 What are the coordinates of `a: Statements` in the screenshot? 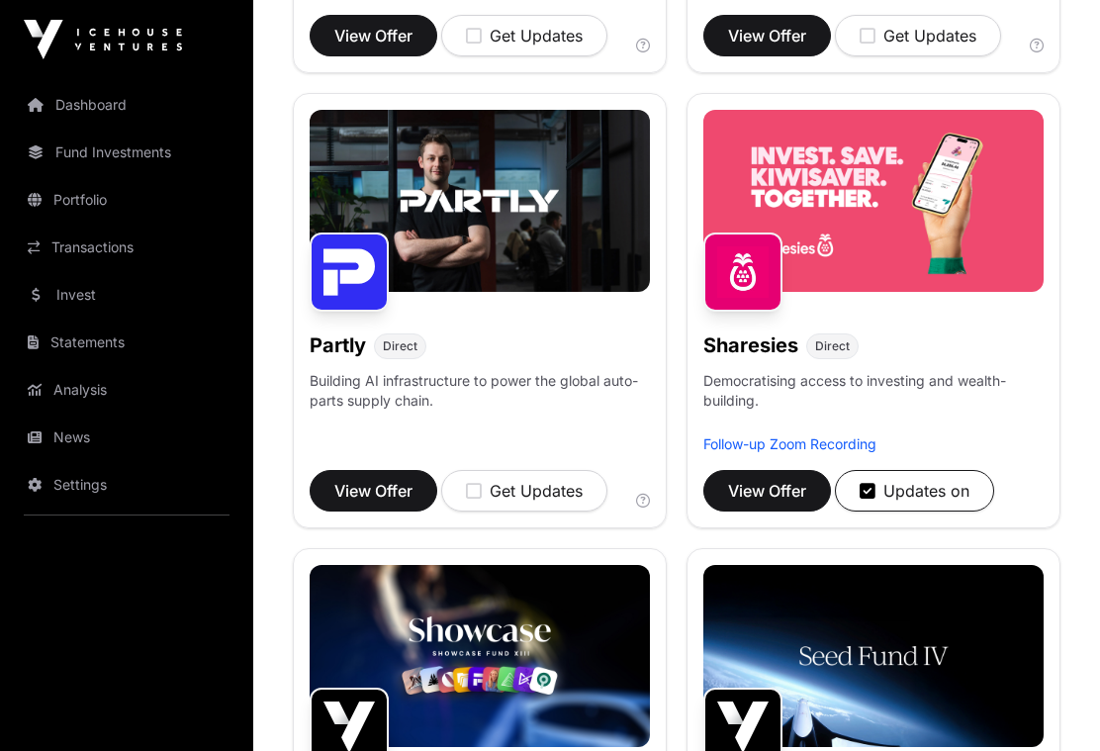 It's located at (127, 342).